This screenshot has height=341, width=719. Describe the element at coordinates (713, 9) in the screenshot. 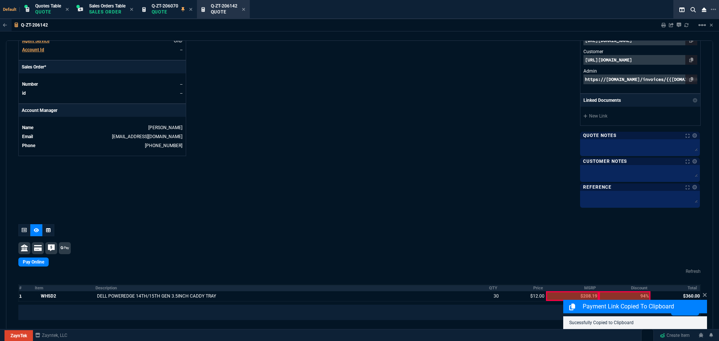

I see `nx-icon: Open New Tab` at that location.